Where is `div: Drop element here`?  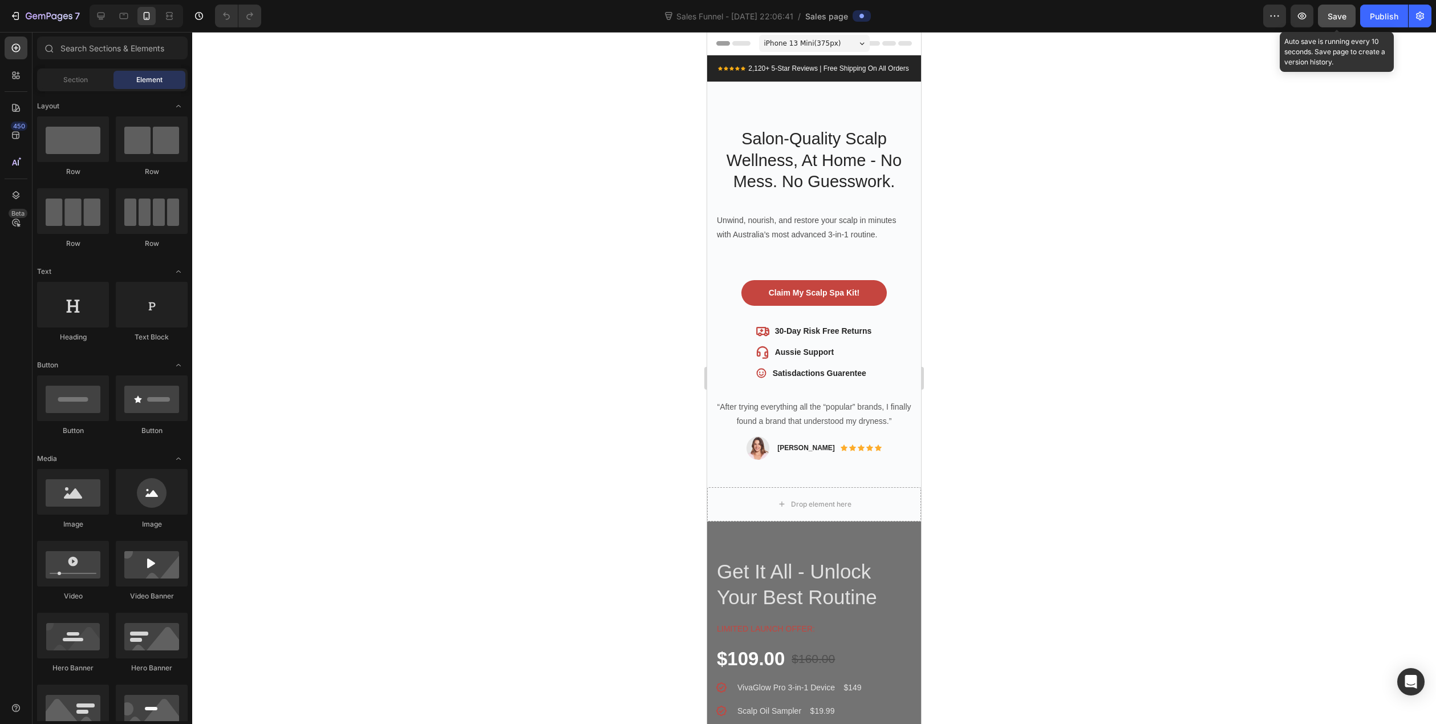
div: Drop element here is located at coordinates (114, 472).